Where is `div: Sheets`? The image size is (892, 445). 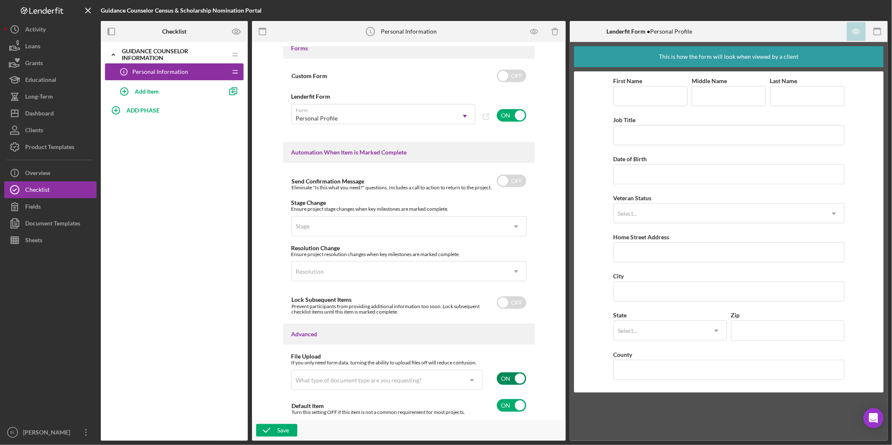
div: Sheets is located at coordinates (34, 241).